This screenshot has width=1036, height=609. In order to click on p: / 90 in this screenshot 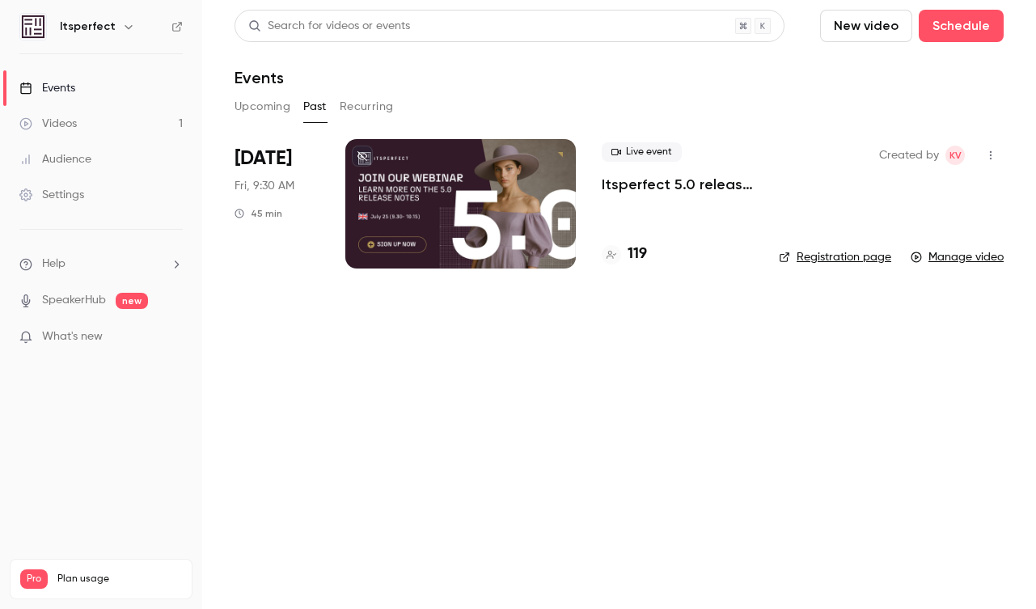, I will do `click(171, 596)`.